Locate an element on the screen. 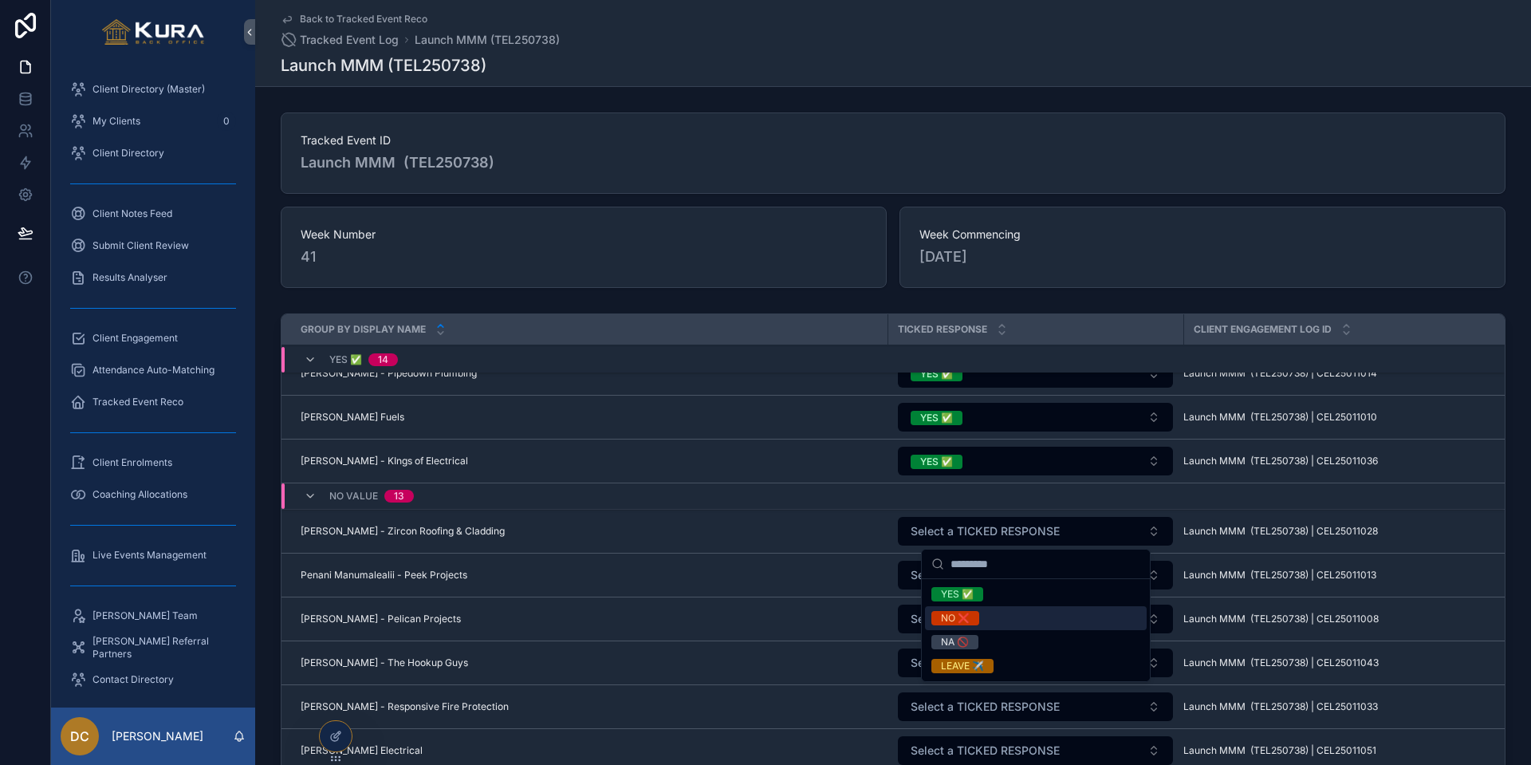  a: Contact Directory is located at coordinates (153, 679).